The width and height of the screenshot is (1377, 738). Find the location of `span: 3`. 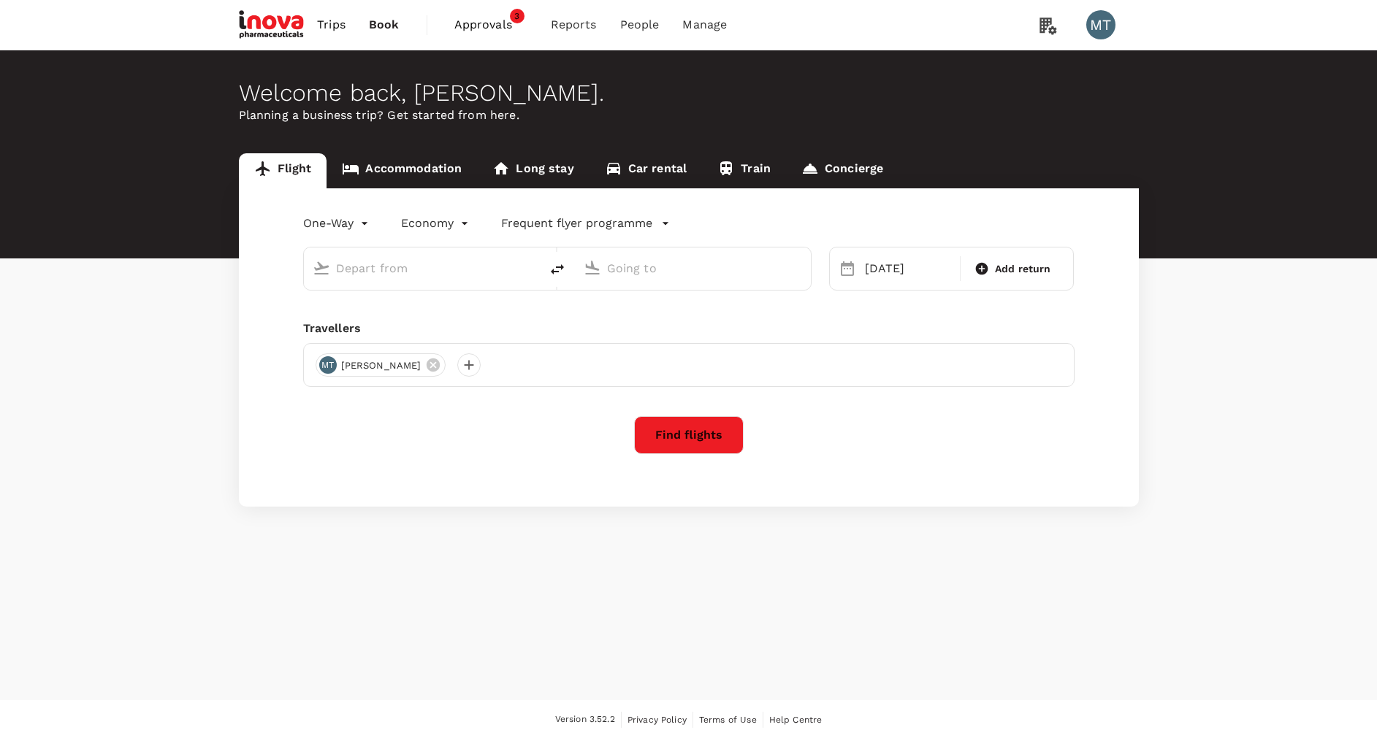

span: 3 is located at coordinates (517, 16).